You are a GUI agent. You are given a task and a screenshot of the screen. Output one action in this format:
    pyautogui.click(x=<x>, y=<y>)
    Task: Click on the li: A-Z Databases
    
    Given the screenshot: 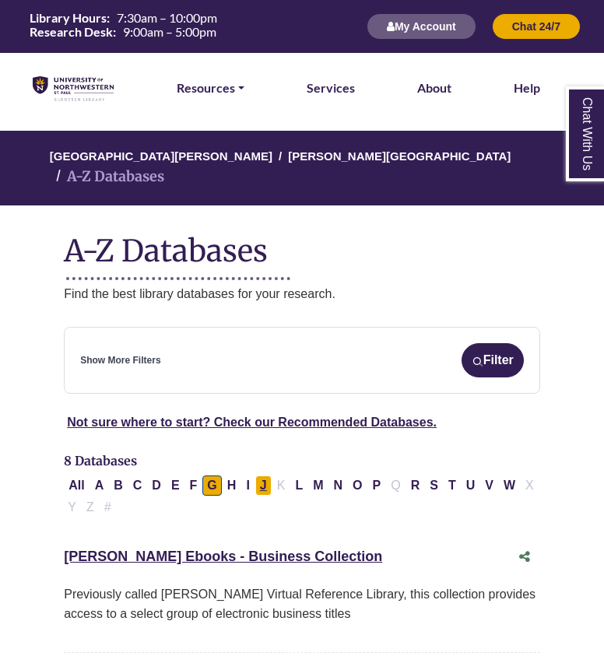 What is the action you would take?
    pyautogui.click(x=107, y=177)
    